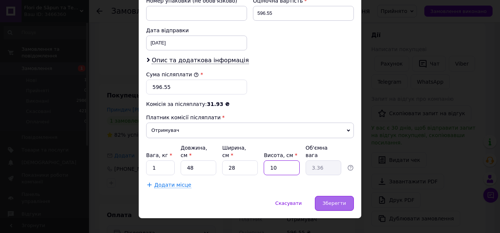  Describe the element at coordinates (281, 156) in the screenshot. I see `label: Висота, см` at that location.